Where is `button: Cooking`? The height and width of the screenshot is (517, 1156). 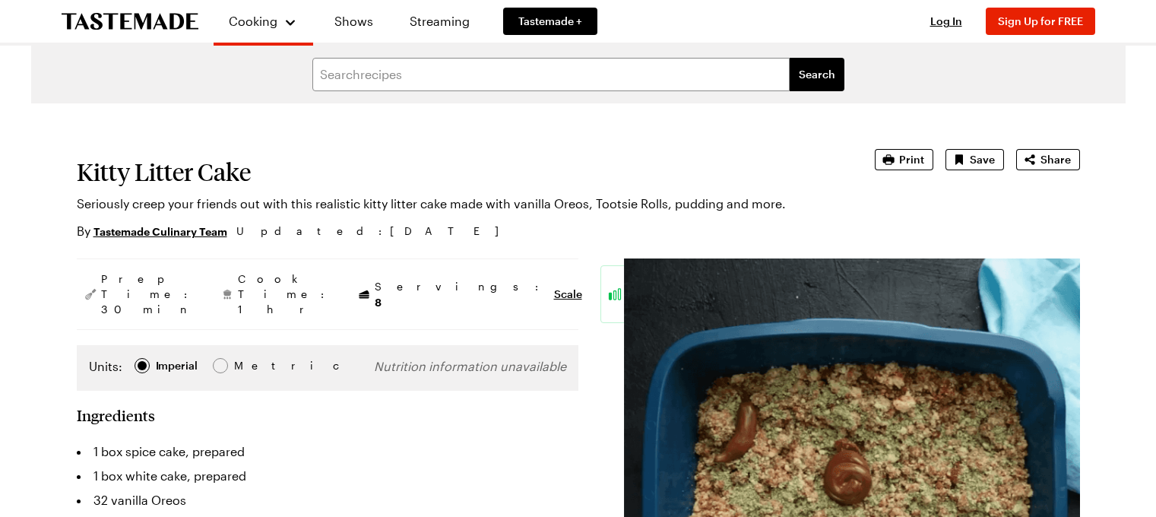
button: Cooking is located at coordinates (263, 21).